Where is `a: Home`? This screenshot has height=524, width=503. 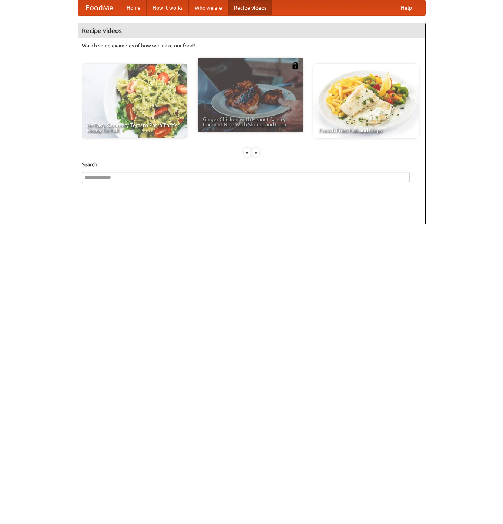 a: Home is located at coordinates (134, 8).